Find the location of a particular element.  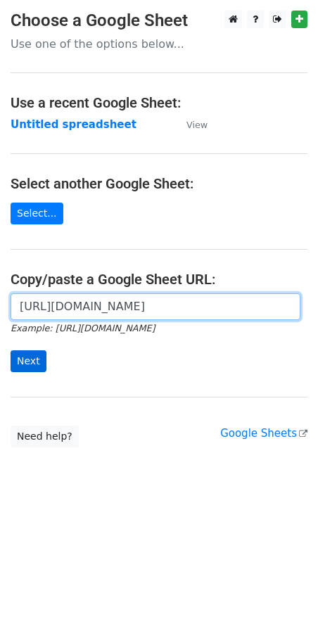

a: Untitled spreadsheet is located at coordinates (73, 124).